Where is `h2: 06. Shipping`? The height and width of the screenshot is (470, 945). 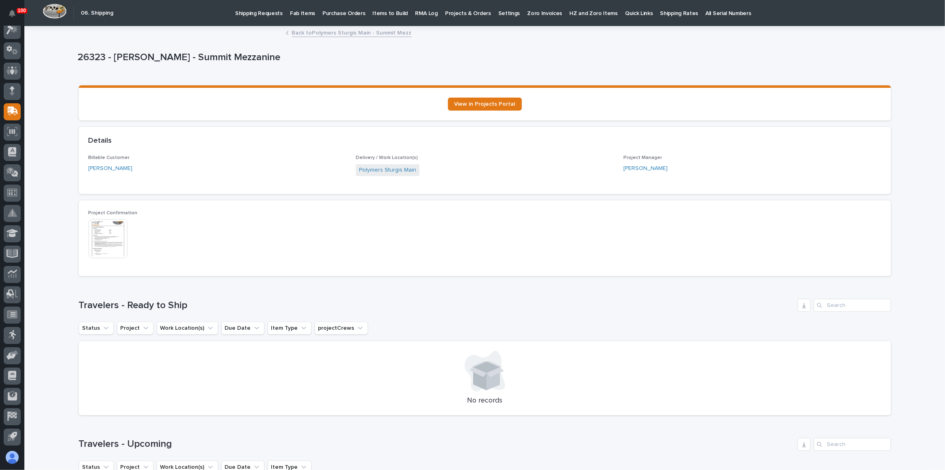
h2: 06. Shipping is located at coordinates (97, 13).